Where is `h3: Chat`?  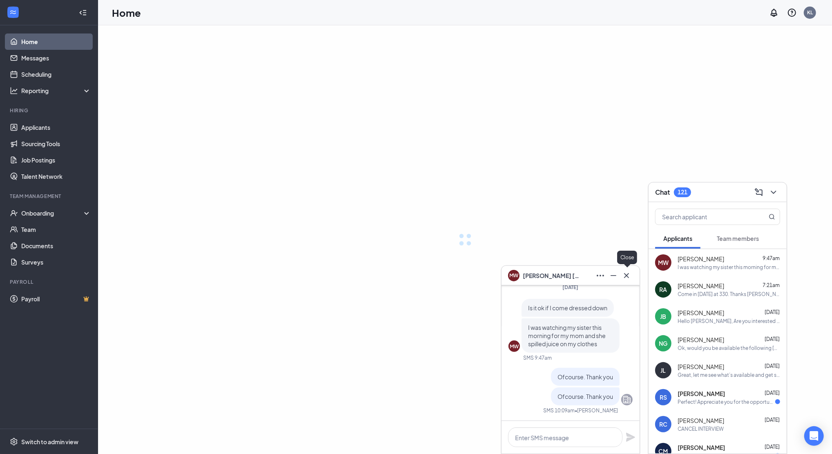
h3: Chat is located at coordinates (663, 192).